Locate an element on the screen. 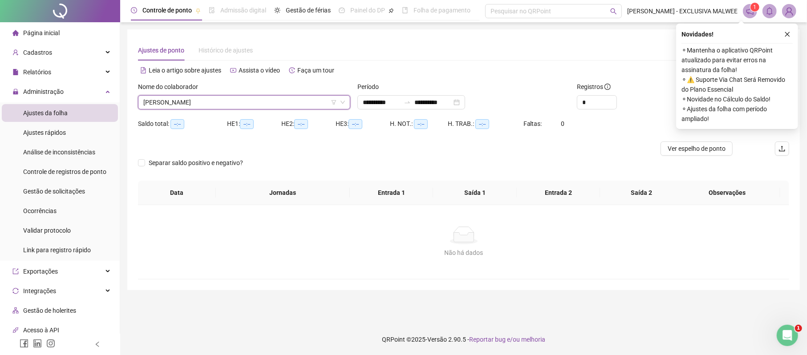  span: 0 is located at coordinates (563, 124).